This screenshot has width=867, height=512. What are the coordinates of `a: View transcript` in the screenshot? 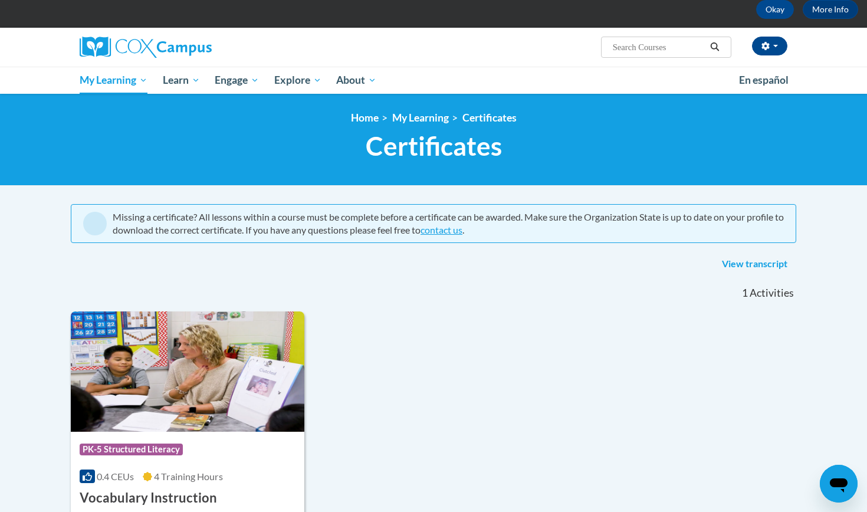 It's located at (754, 264).